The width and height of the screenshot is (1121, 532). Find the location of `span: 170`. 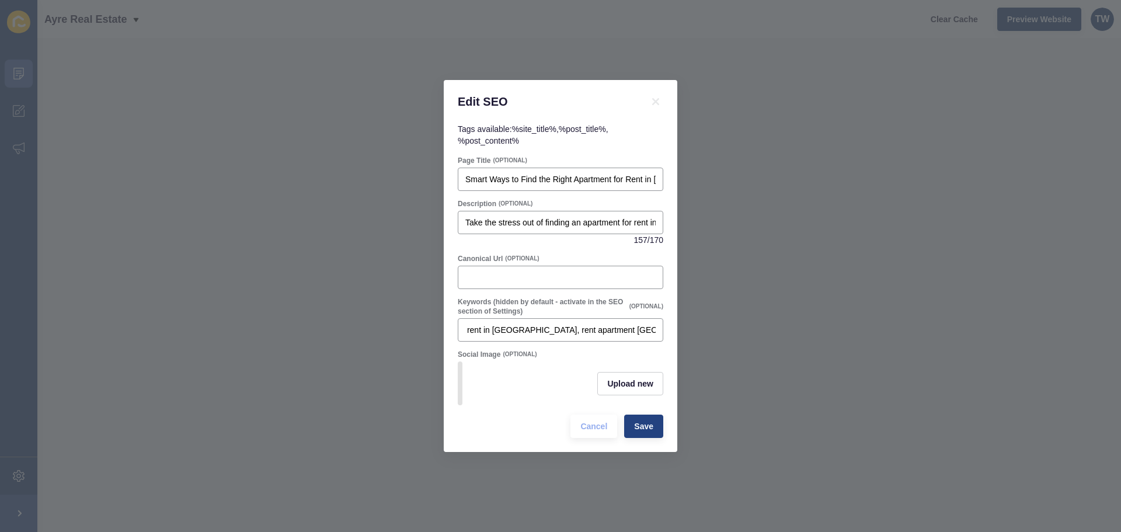

span: 170 is located at coordinates (656, 240).